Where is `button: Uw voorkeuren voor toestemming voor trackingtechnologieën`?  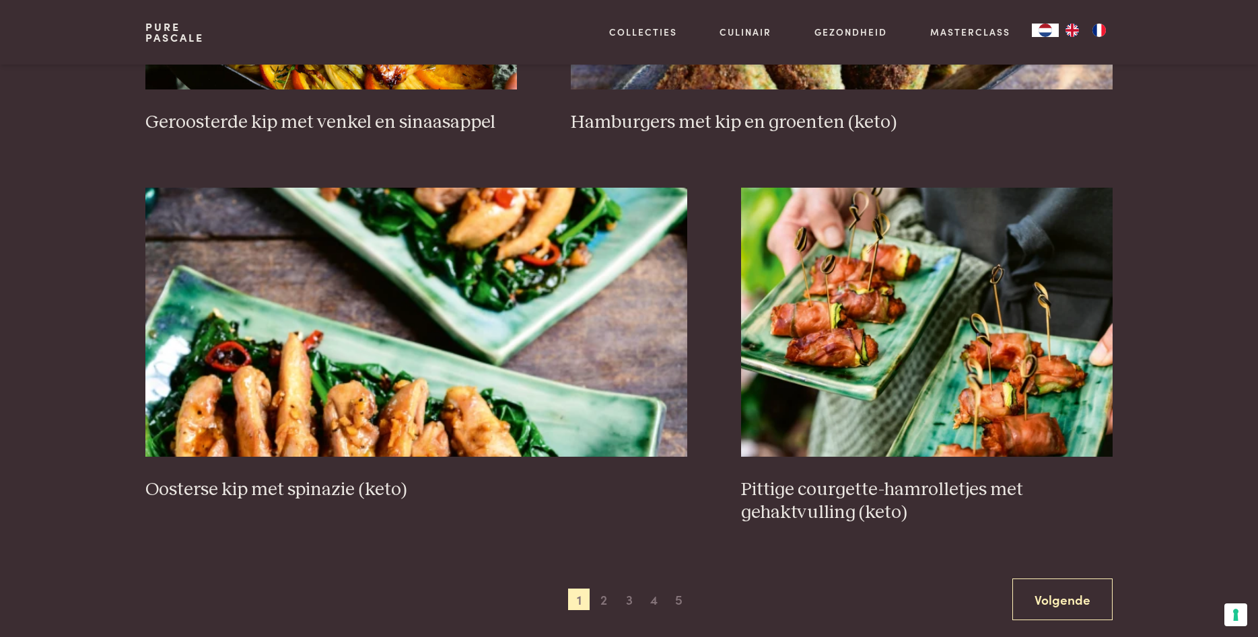 button: Uw voorkeuren voor toestemming voor trackingtechnologieën is located at coordinates (1236, 615).